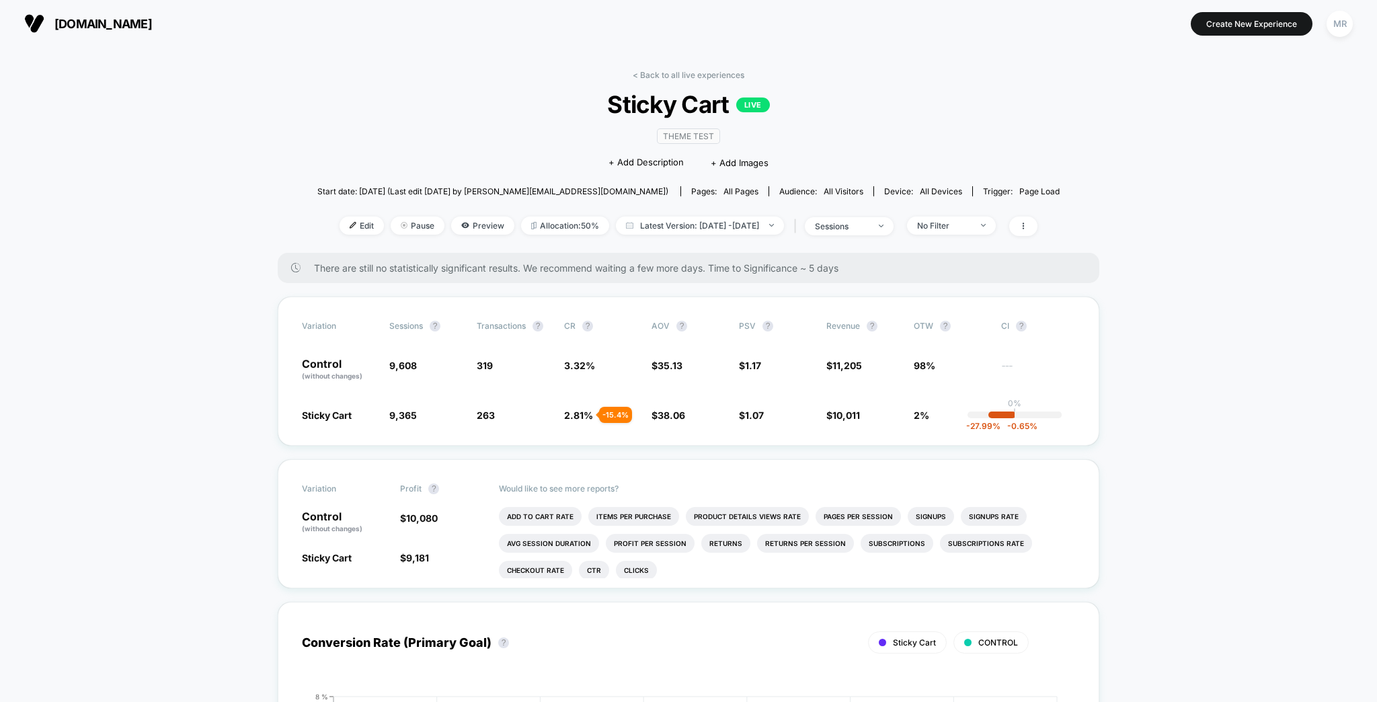 The width and height of the screenshot is (1377, 702). Describe the element at coordinates (485, 365) in the screenshot. I see `span: 319` at that location.